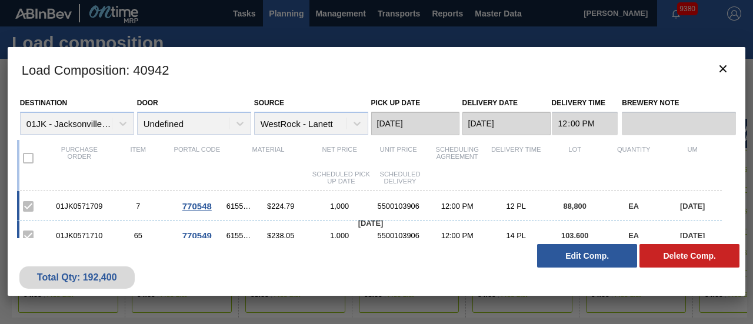 The image size is (753, 324). What do you see at coordinates (77, 278) in the screenshot?
I see `div: Total Qty: 192,400` at bounding box center [77, 278].